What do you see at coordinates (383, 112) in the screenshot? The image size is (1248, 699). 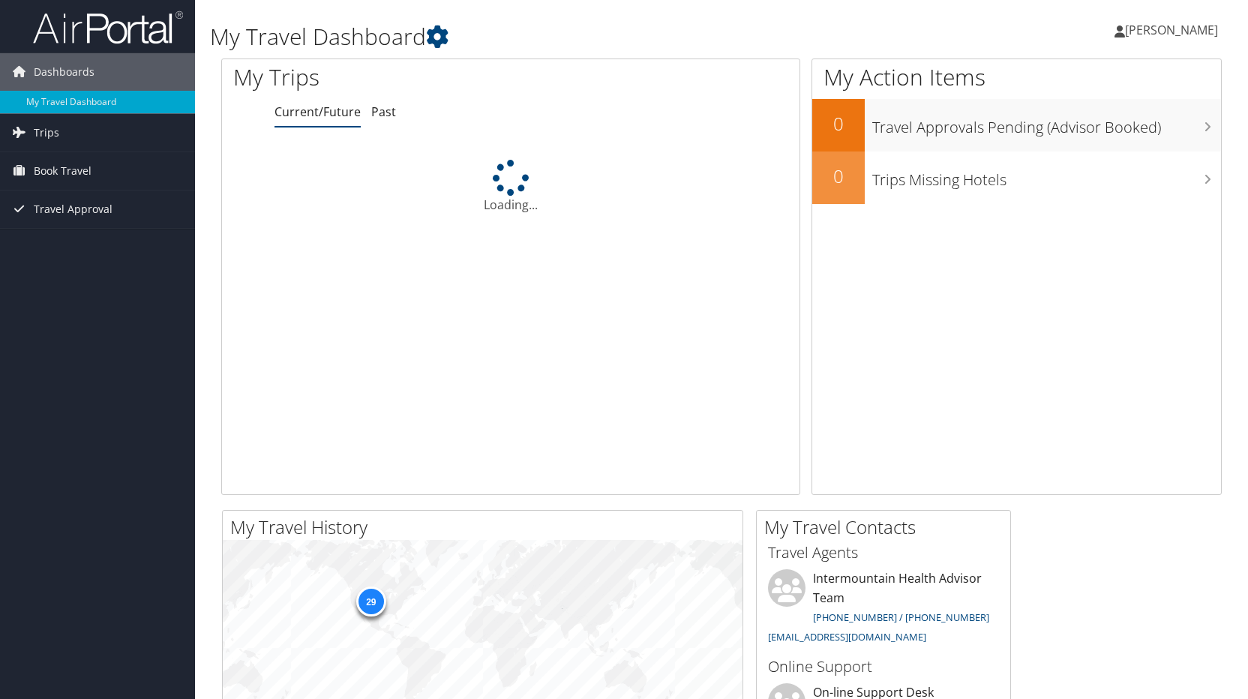 I see `a: Past` at bounding box center [383, 112].